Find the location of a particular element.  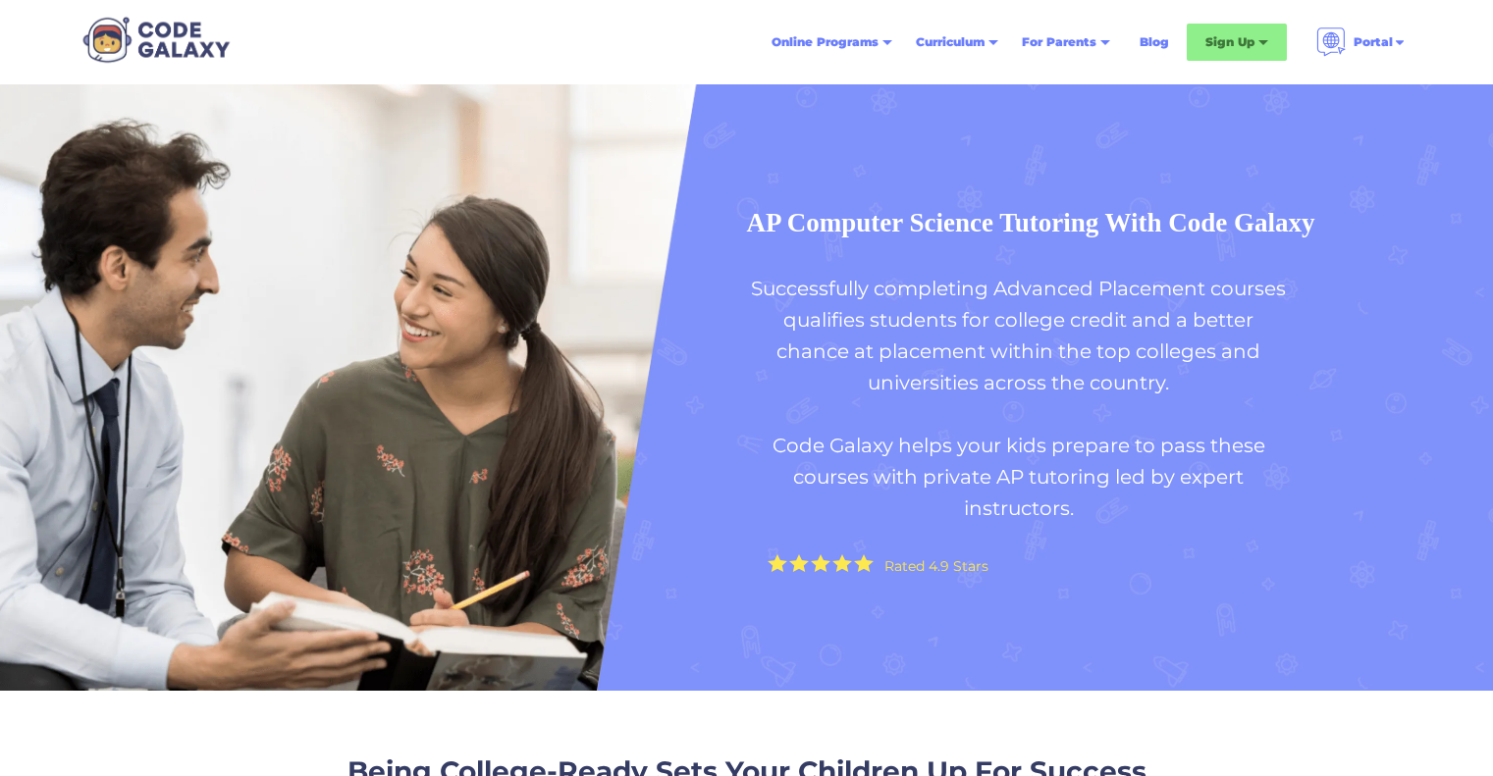

div: Sign Up is located at coordinates (1230, 42).